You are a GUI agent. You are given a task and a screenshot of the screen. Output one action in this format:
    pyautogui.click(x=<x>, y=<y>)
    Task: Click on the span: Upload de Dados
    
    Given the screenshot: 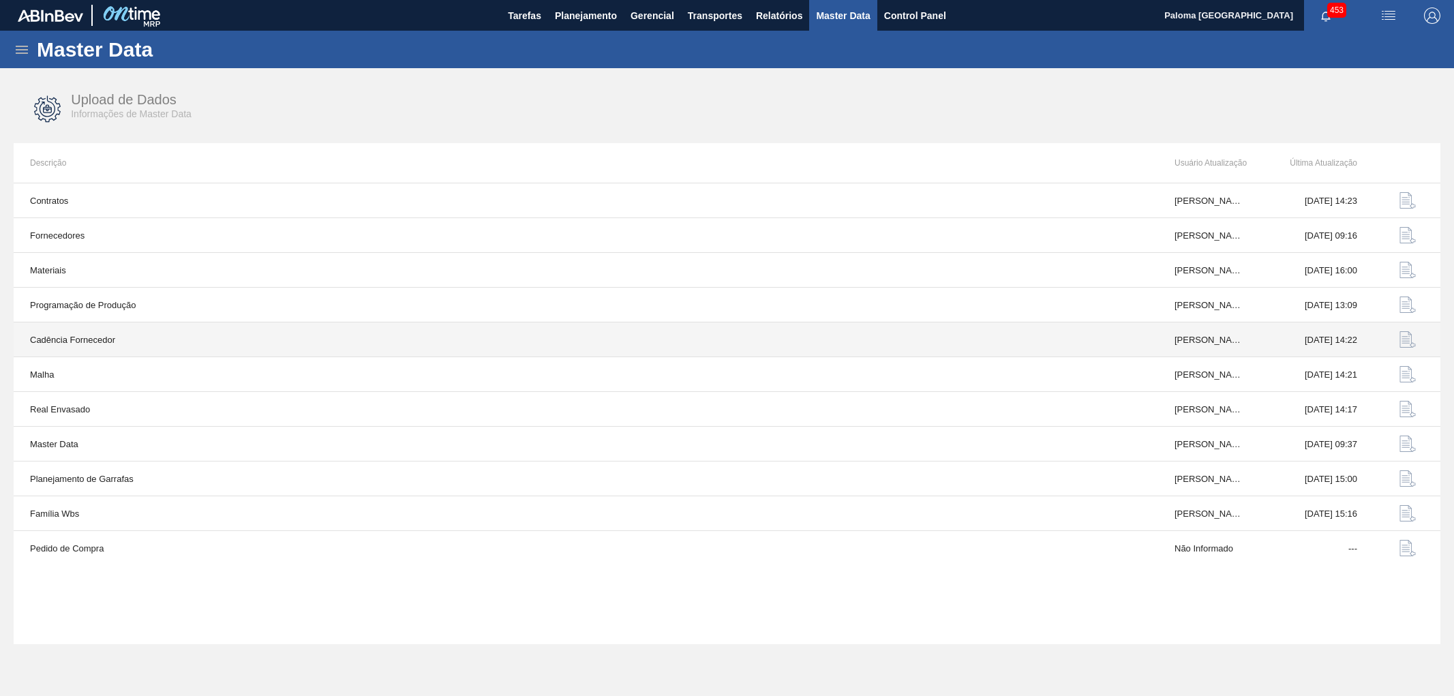 What is the action you would take?
    pyautogui.click(x=123, y=100)
    